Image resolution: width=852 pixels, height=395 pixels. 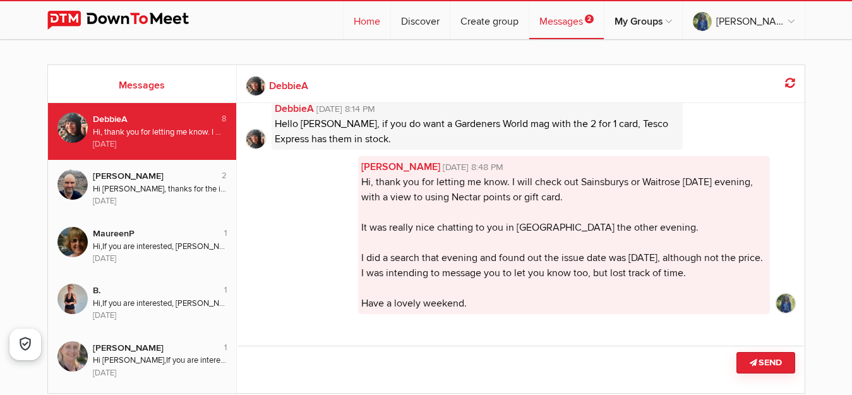 What do you see at coordinates (73, 356) in the screenshot?
I see `img: Janet S` at bounding box center [73, 356].